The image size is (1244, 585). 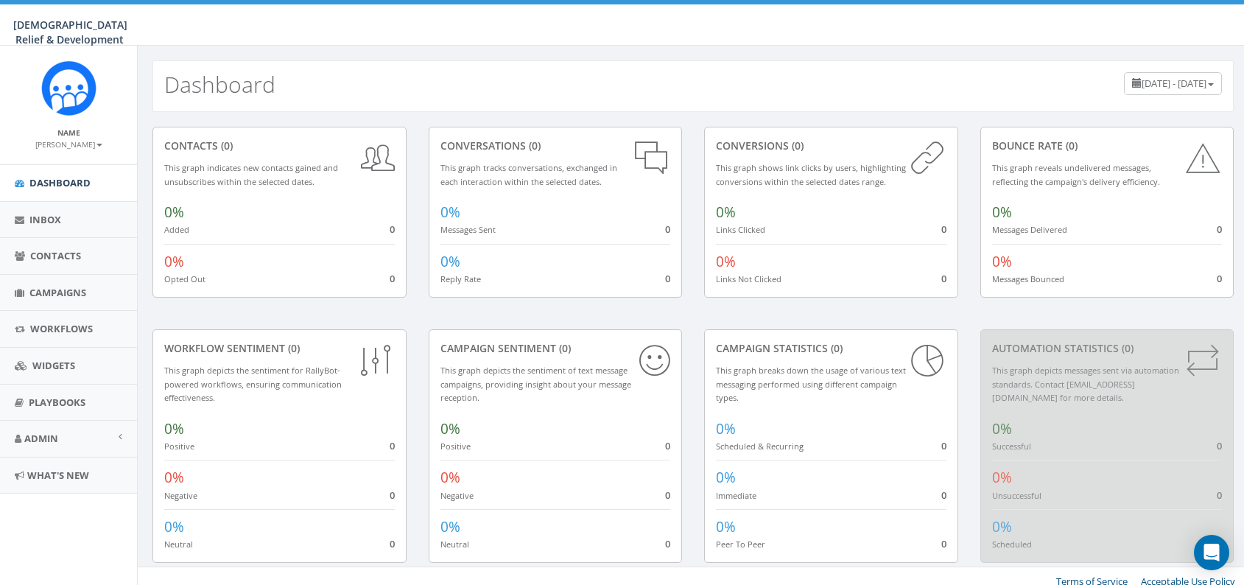 What do you see at coordinates (61, 328) in the screenshot?
I see `span: Workflows` at bounding box center [61, 328].